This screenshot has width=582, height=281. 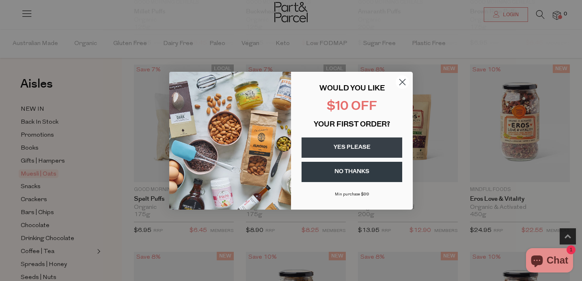 I want to click on span: Min purchase $99, so click(x=352, y=194).